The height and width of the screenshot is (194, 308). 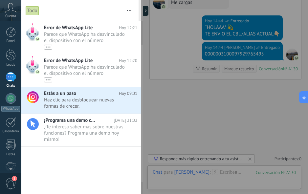 What do you see at coordinates (81, 100) in the screenshot?
I see `a: Estás a un paso Hoy 09:01 Haz clic para desbloquear nuevas formas de crecer.` at bounding box center [81, 100].